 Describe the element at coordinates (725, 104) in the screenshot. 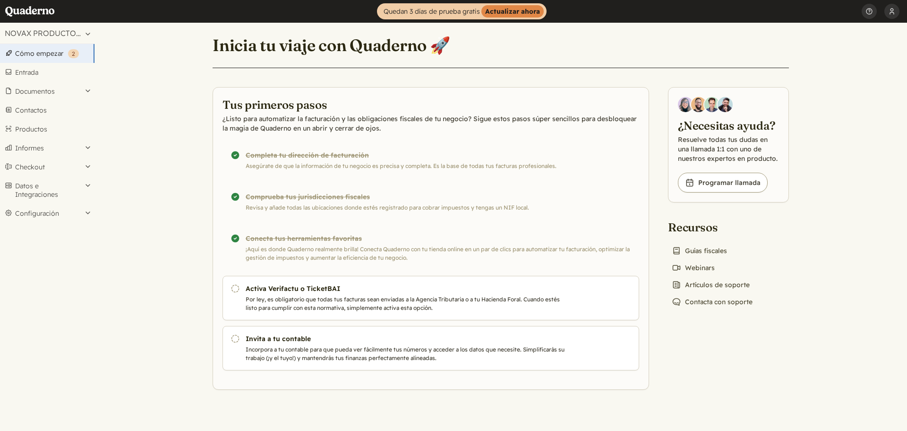

I see `img: Javier Rubio, DevRel at Quaderno` at that location.